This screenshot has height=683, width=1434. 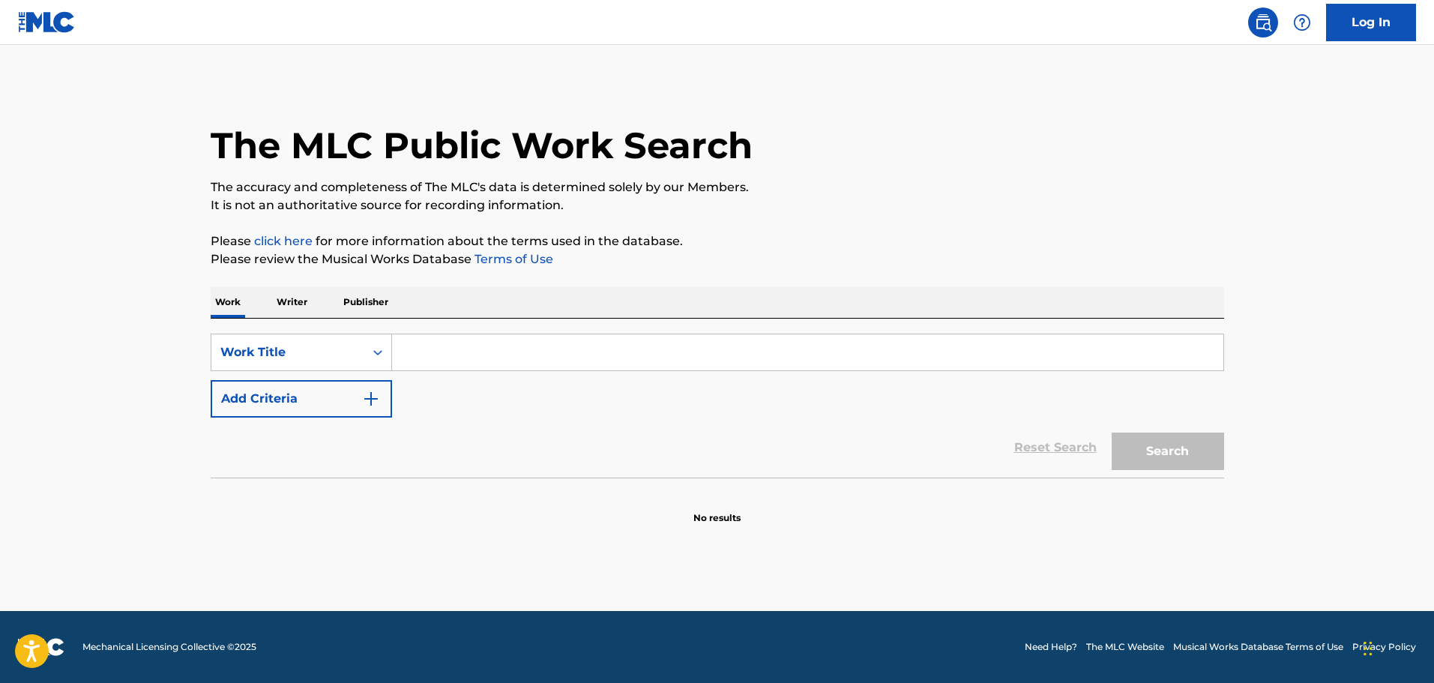 I want to click on p: Please for more information about the terms used in the database., so click(x=717, y=241).